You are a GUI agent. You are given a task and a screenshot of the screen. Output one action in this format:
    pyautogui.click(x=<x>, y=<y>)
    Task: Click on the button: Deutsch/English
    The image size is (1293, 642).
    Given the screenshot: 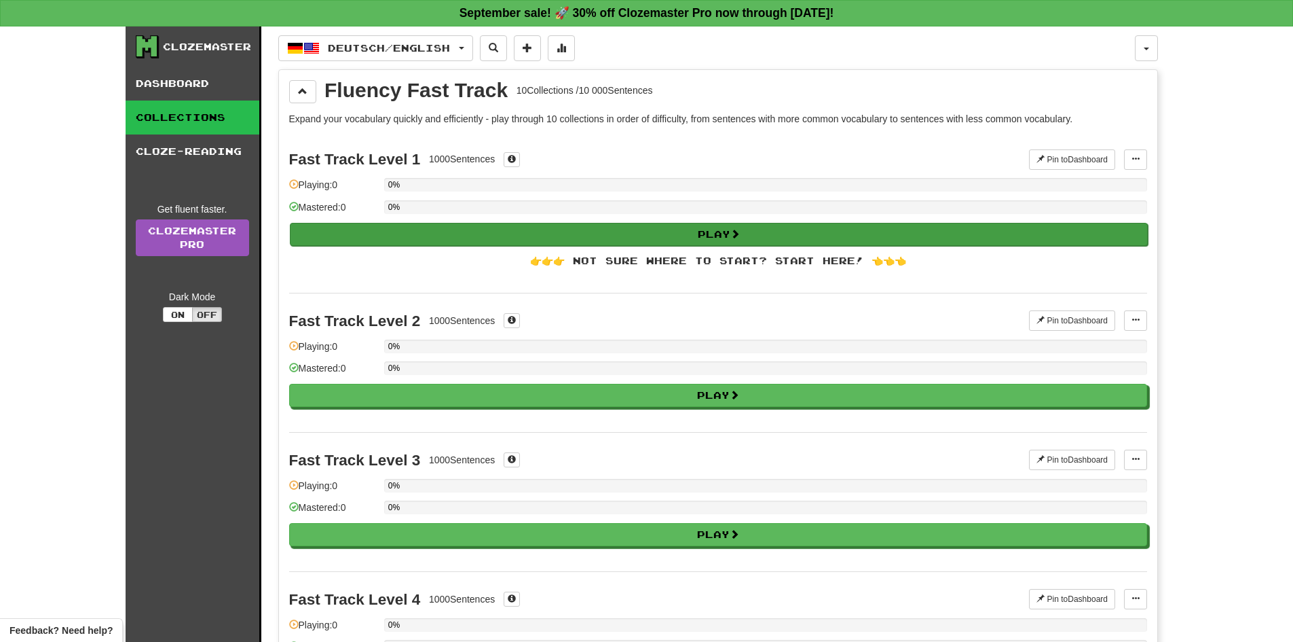 What is the action you would take?
    pyautogui.click(x=375, y=48)
    